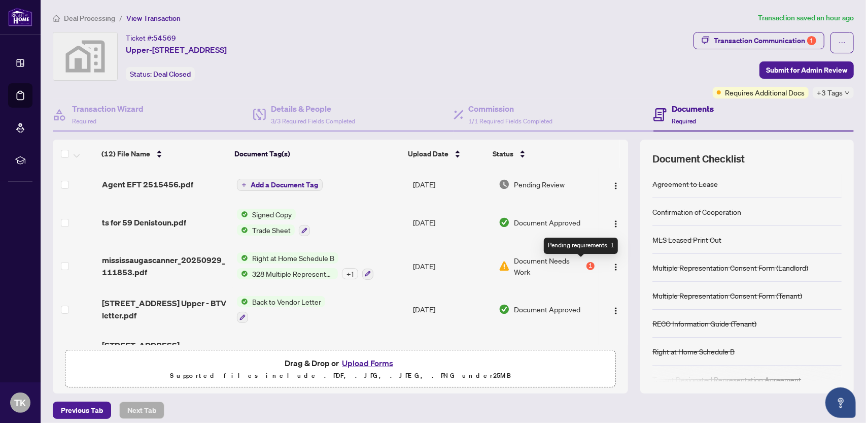 This screenshot has width=866, height=423. I want to click on article: Transaction saved an hour ago, so click(806, 18).